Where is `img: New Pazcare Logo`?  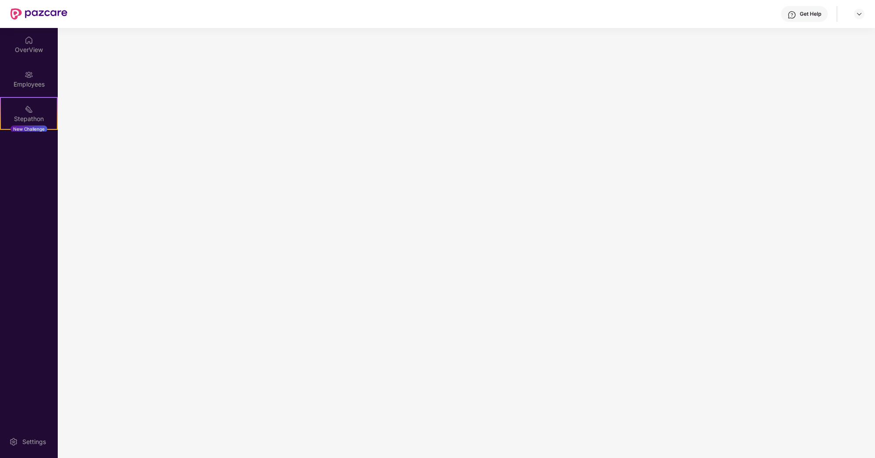 img: New Pazcare Logo is located at coordinates (39, 14).